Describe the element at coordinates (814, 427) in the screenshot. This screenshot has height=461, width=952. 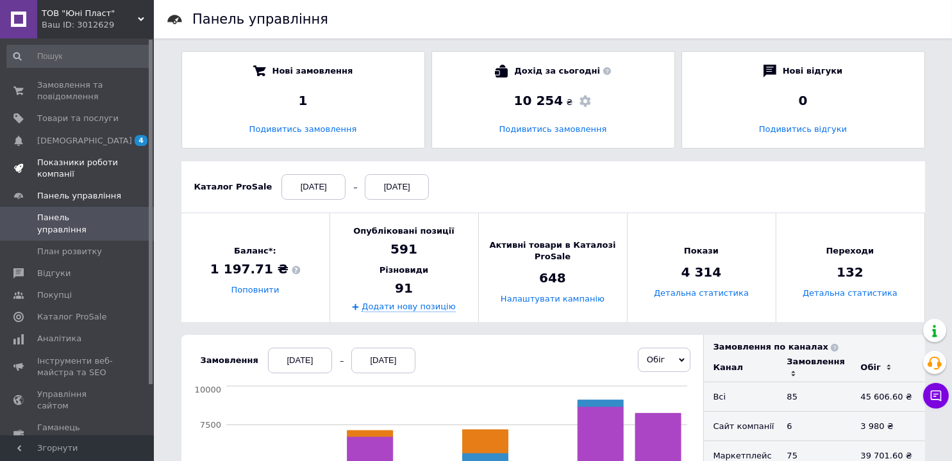
I see `td: 6` at that location.